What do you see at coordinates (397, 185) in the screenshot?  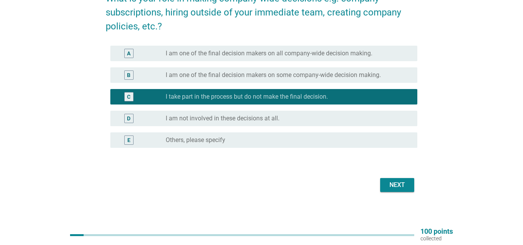 I see `div: Next` at bounding box center [397, 185].